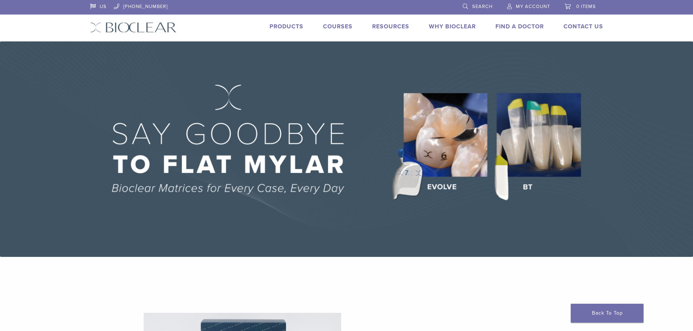 The image size is (693, 331). Describe the element at coordinates (519, 27) in the screenshot. I see `a: Find A Doctor` at that location.